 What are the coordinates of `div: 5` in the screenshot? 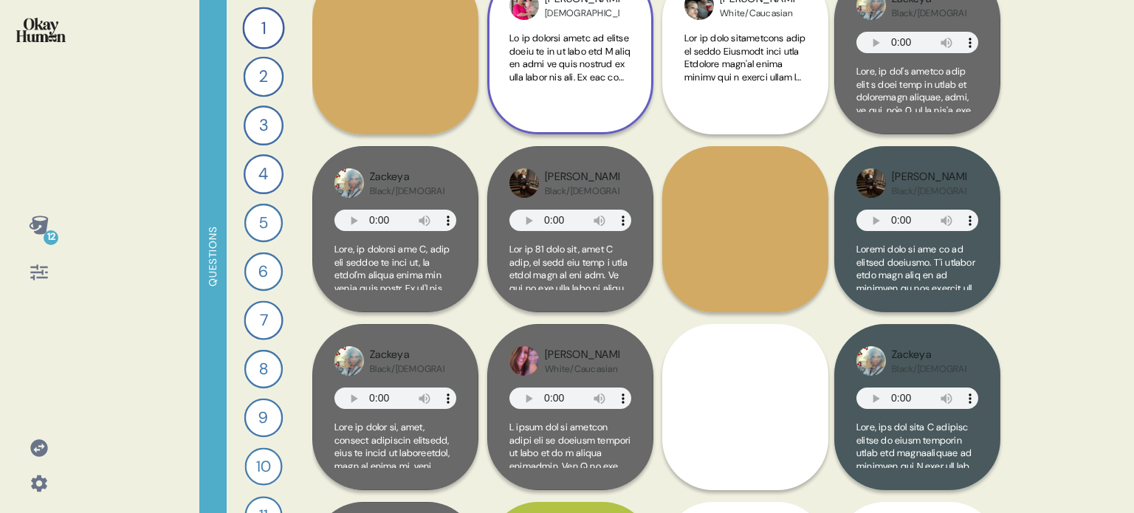 It's located at (264, 223).